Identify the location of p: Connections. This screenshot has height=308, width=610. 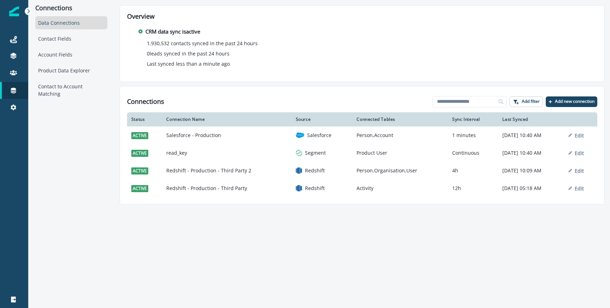
(71, 8).